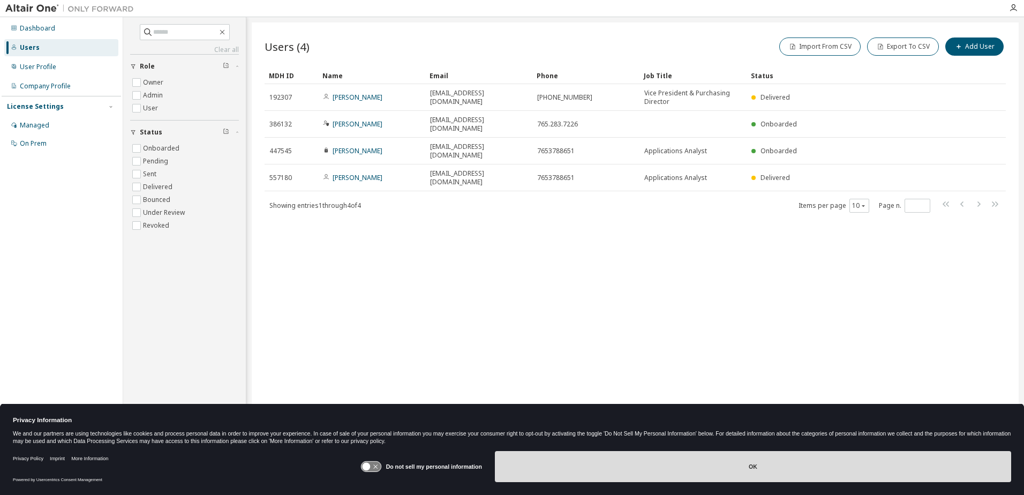 This screenshot has width=1024, height=495. I want to click on div: License Settings, so click(35, 107).